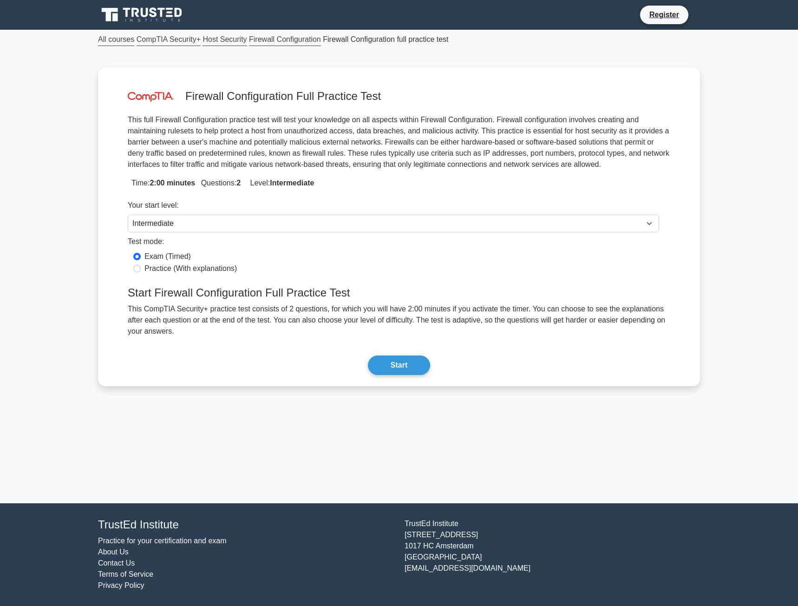  What do you see at coordinates (168, 256) in the screenshot?
I see `label: Exam (Timed)` at bounding box center [168, 256].